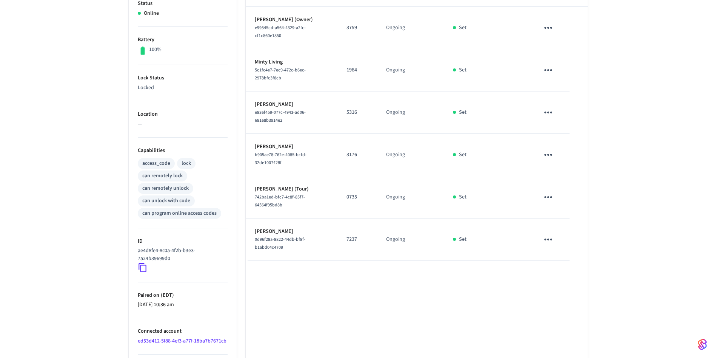 Image resolution: width=716 pixels, height=358 pixels. Describe the element at coordinates (156, 163) in the screenshot. I see `div: access_code` at that location.